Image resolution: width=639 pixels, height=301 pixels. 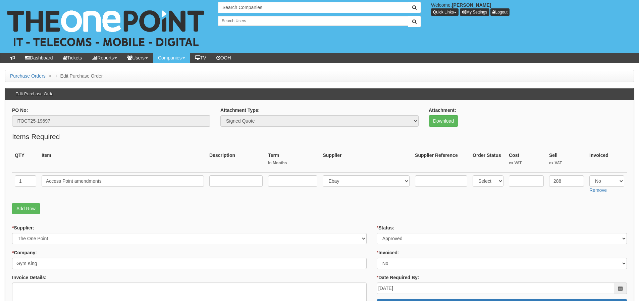 I want to click on a: Download, so click(x=443, y=121).